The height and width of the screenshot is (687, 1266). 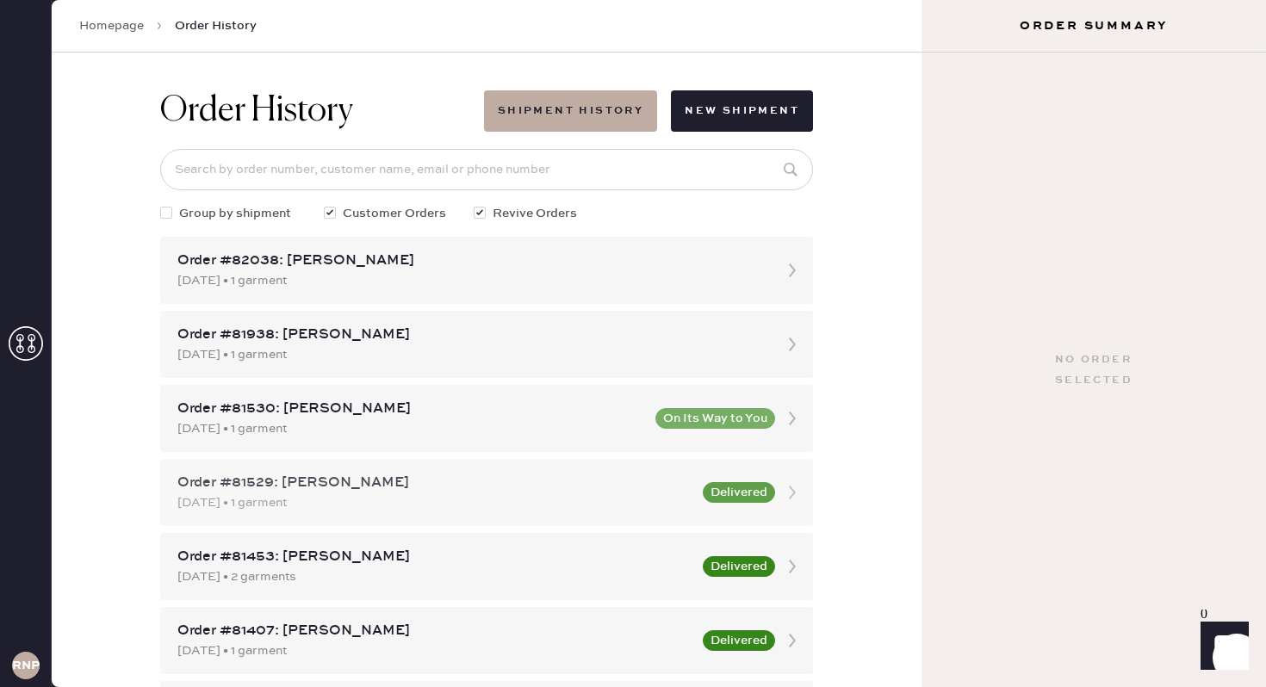 What do you see at coordinates (487, 170) in the screenshot?
I see `input: Search by order number, customer name, email or phone number` at bounding box center [487, 170].